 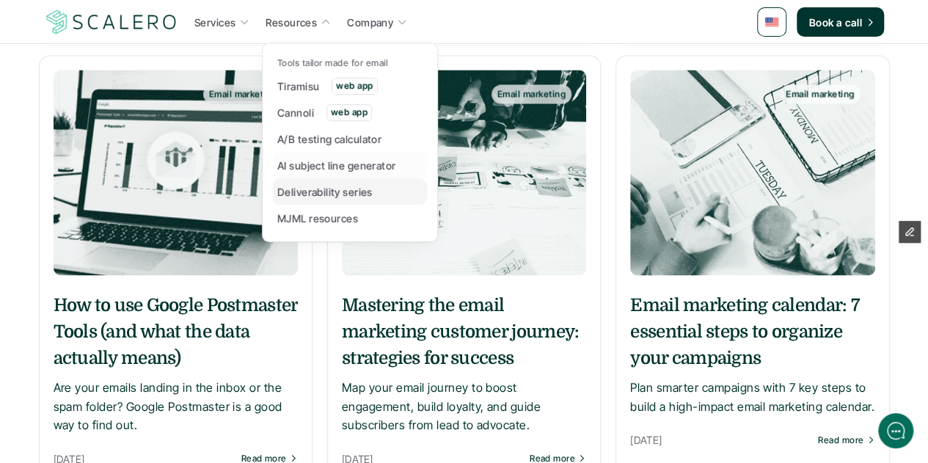 I want to click on a: Scalero company logo, so click(x=111, y=22).